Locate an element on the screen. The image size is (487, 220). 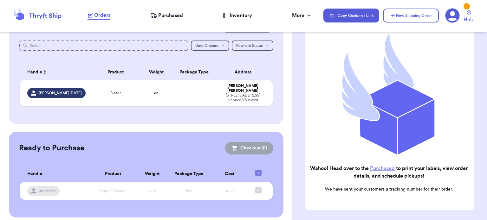
span: Orders is located at coordinates (102, 15).